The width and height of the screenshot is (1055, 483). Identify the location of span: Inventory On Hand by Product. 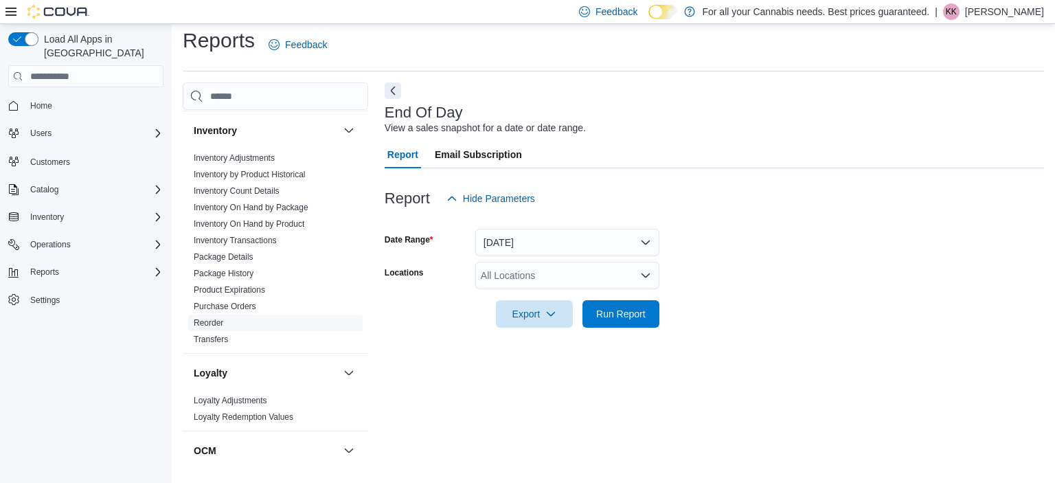
(249, 224).